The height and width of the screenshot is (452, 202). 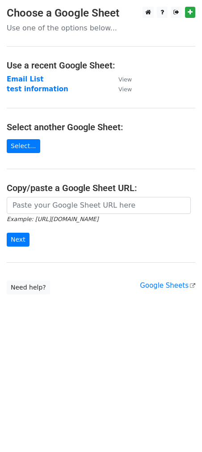 I want to click on a: Email List, so click(x=25, y=79).